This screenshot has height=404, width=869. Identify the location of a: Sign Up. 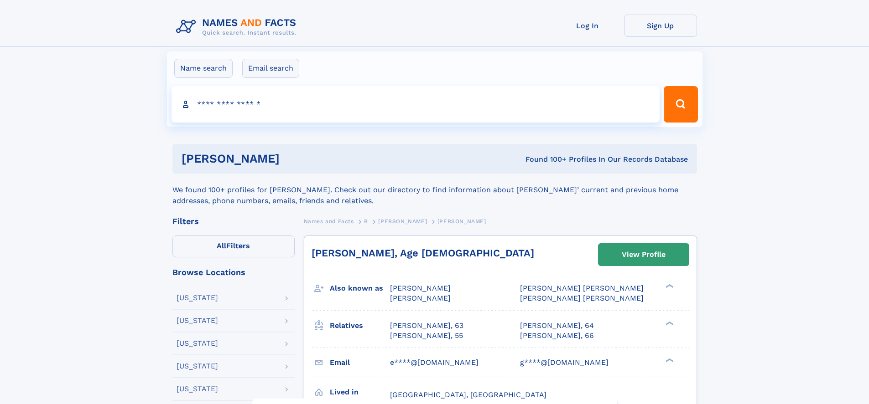
(660, 26).